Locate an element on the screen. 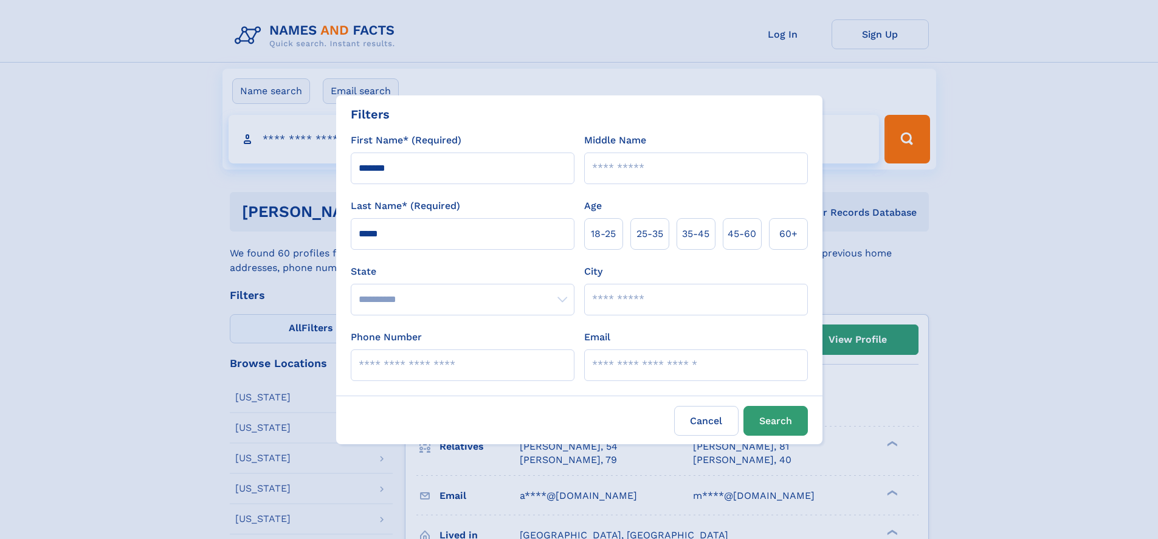 This screenshot has width=1158, height=539. label: Cancel is located at coordinates (707, 421).